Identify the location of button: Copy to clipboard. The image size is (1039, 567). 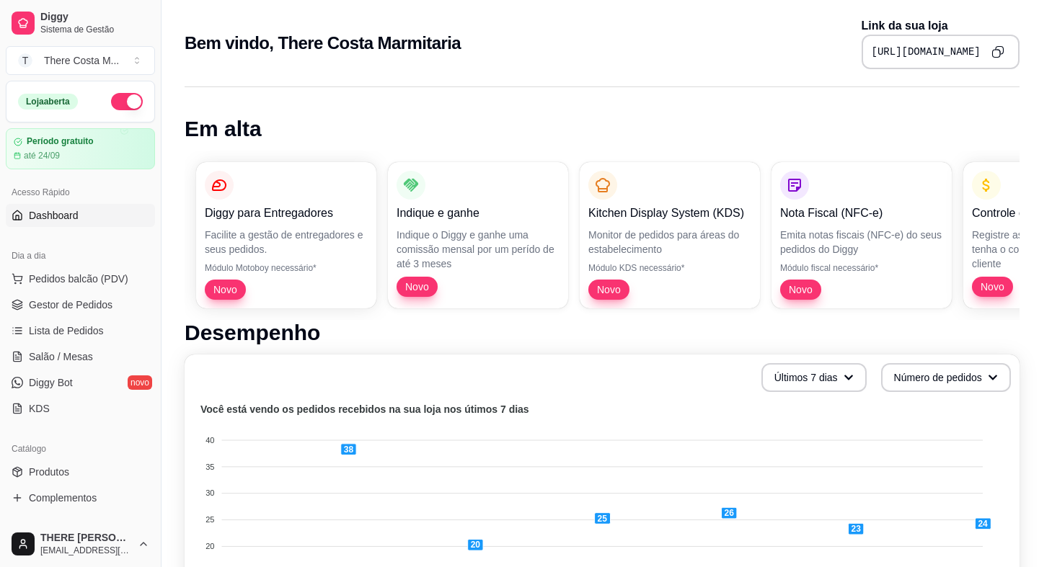
(998, 52).